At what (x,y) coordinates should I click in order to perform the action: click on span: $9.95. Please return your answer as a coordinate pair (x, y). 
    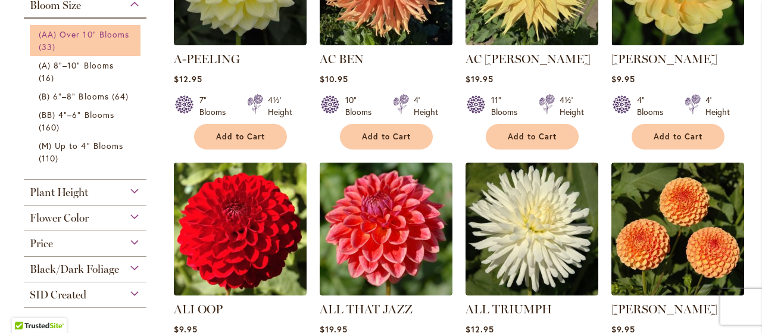
    Looking at the image, I should click on (624, 79).